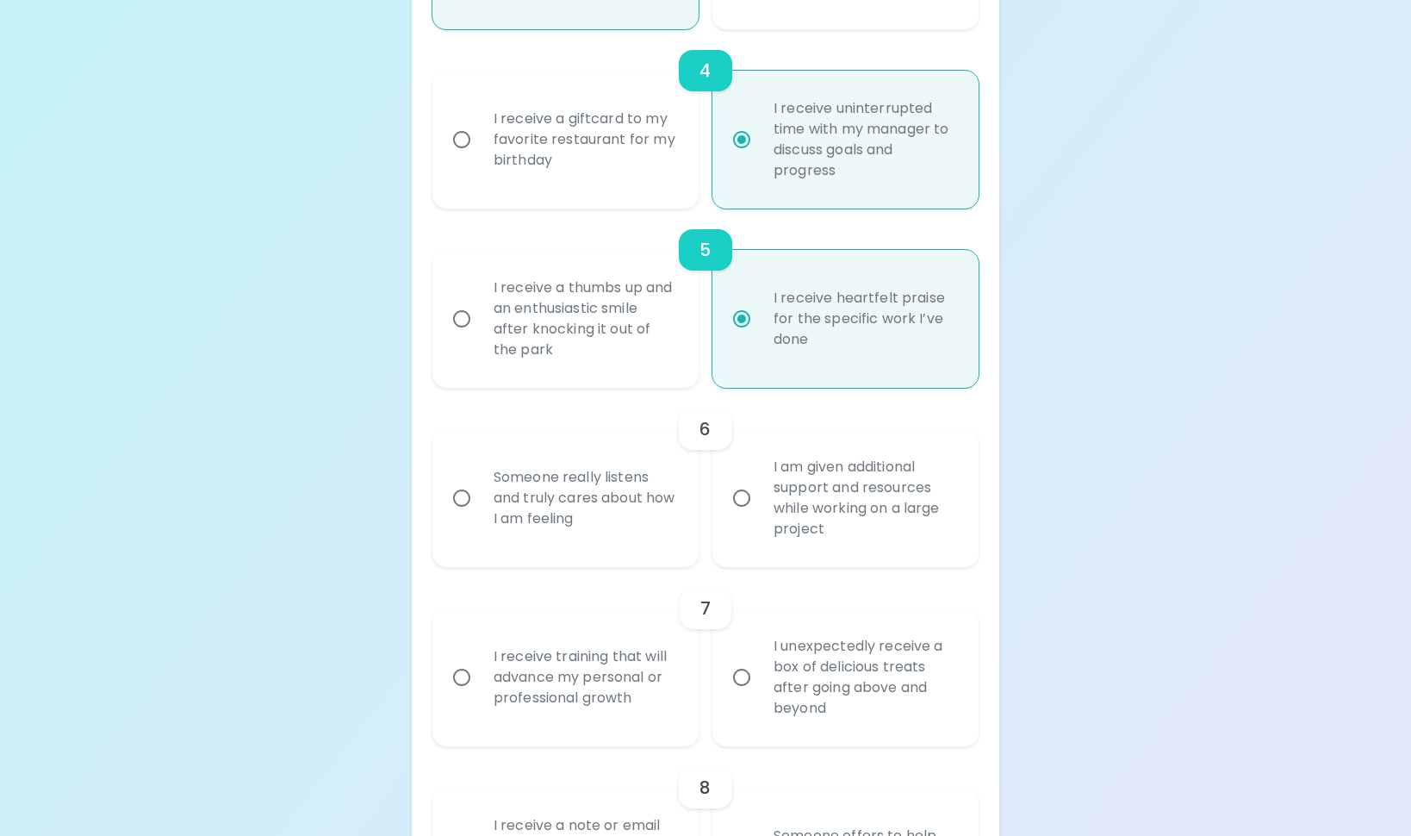 The width and height of the screenshot is (1411, 836). What do you see at coordinates (584, 677) in the screenshot?
I see `div: I receive training that will advance my personal or professional growth` at bounding box center [584, 677].